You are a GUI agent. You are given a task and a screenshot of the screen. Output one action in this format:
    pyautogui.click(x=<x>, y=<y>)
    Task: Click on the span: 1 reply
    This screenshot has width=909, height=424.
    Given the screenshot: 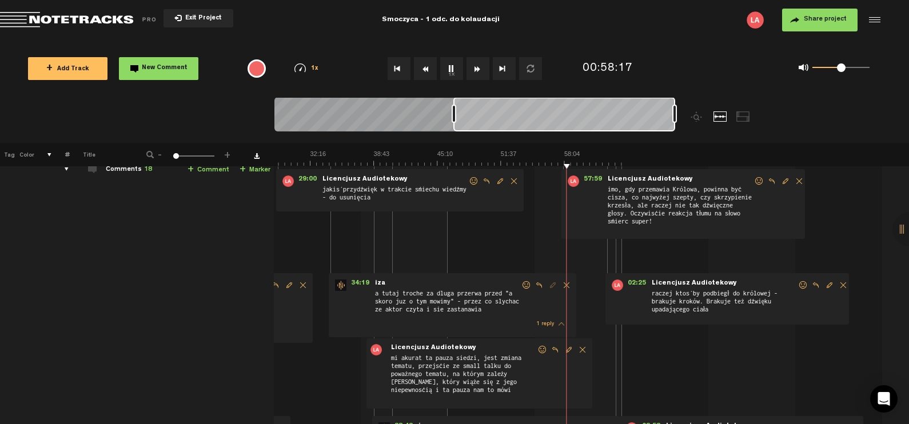 What is the action you would take?
    pyautogui.click(x=545, y=324)
    